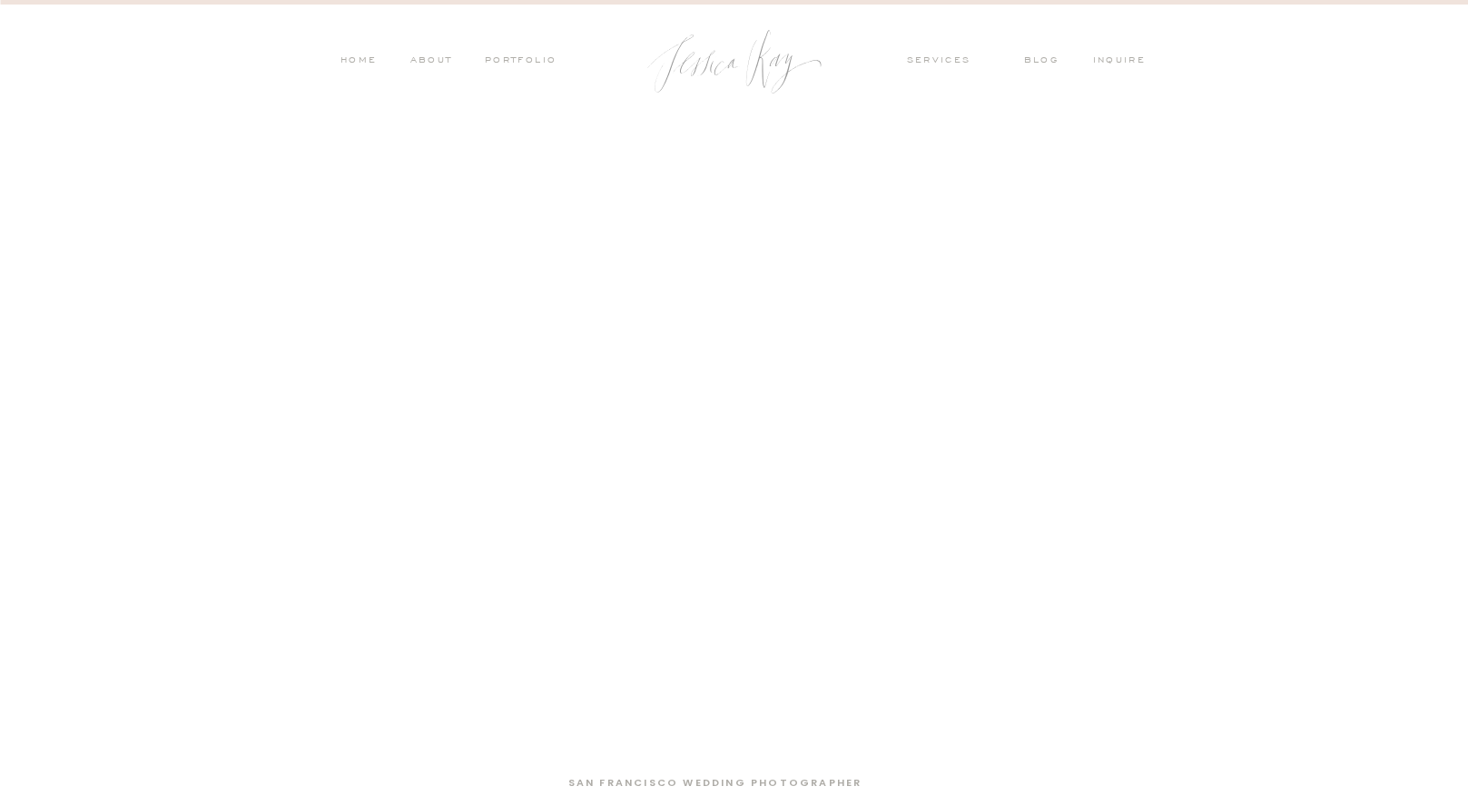 The height and width of the screenshot is (796, 1468). Describe the element at coordinates (429, 62) in the screenshot. I see `a: ABOUT` at that location.